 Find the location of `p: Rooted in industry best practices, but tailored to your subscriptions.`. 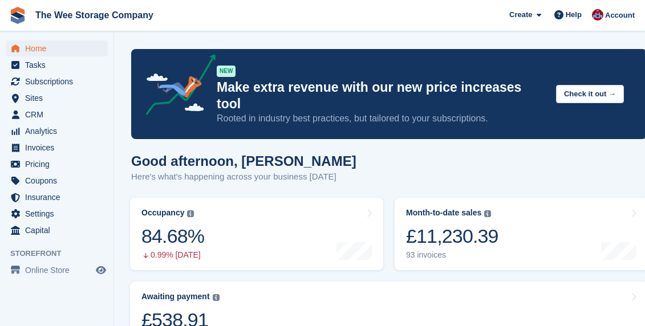

p: Rooted in industry best practices, but tailored to your subscriptions. is located at coordinates (381, 119).